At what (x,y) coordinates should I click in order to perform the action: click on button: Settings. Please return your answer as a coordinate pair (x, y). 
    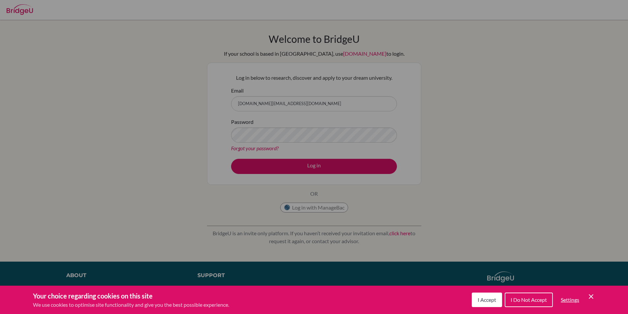
    Looking at the image, I should click on (570, 300).